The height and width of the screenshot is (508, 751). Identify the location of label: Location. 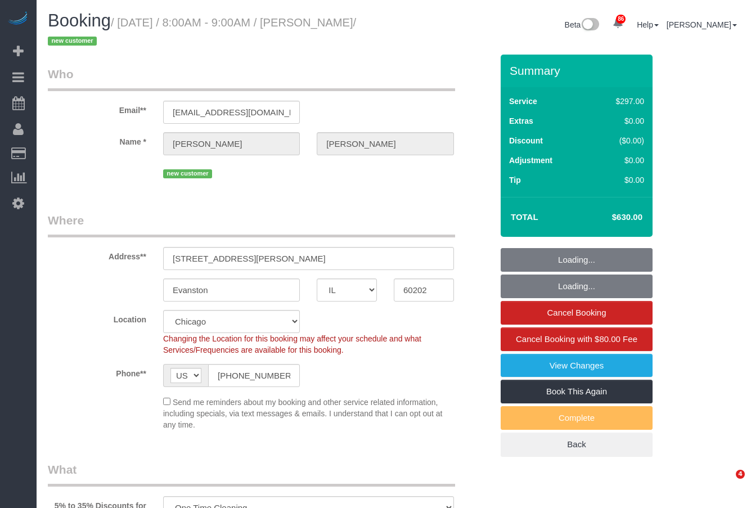
(97, 317).